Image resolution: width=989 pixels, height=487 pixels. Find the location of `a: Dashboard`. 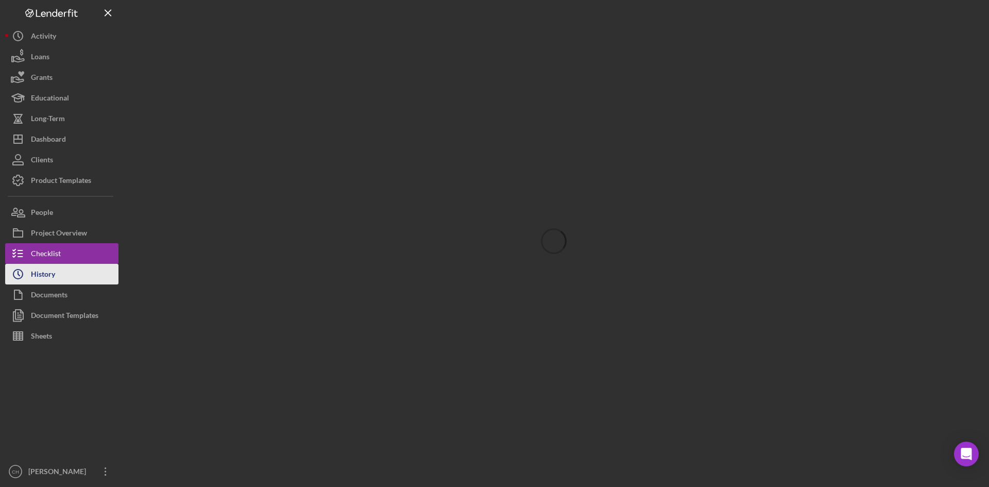

a: Dashboard is located at coordinates (62, 139).